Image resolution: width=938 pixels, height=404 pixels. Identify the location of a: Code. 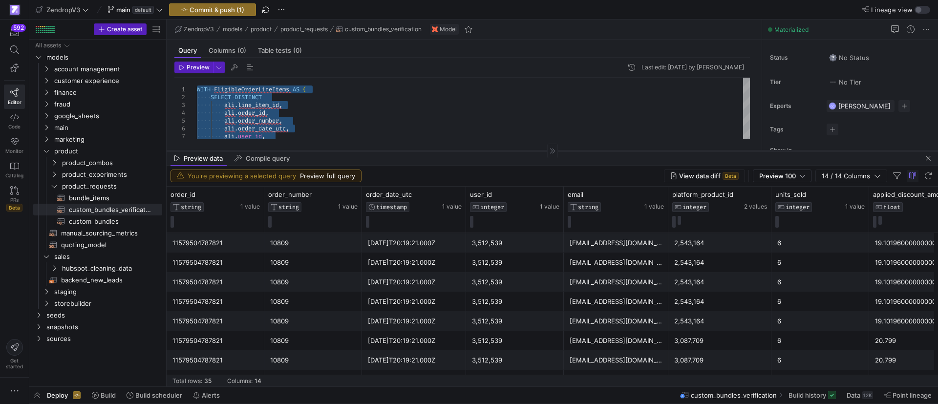
(14, 121).